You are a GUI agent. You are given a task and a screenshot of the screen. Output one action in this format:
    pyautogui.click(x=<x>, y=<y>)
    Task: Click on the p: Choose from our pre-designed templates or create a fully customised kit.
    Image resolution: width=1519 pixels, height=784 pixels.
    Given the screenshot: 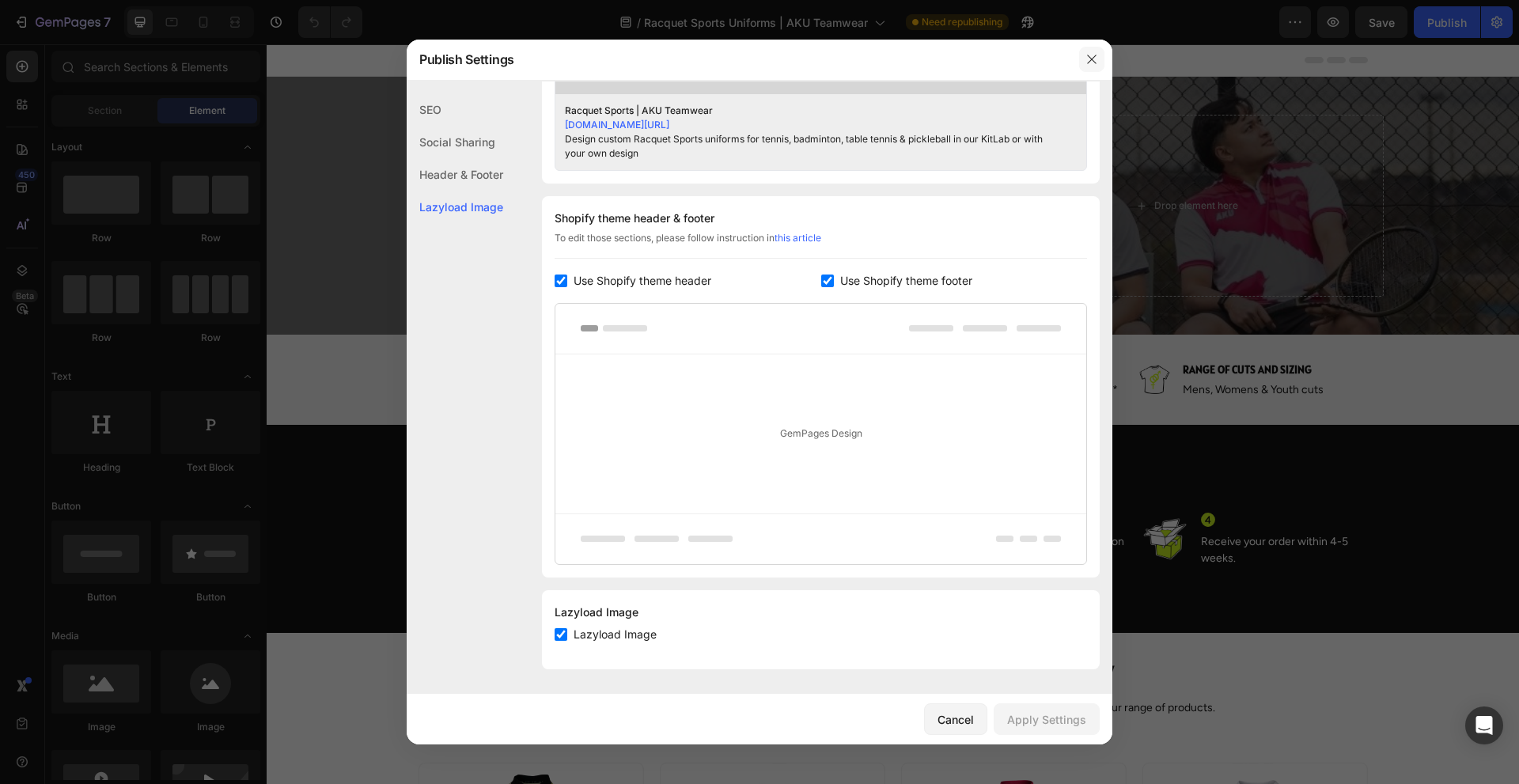 What is the action you would take?
    pyautogui.click(x=298, y=504)
    